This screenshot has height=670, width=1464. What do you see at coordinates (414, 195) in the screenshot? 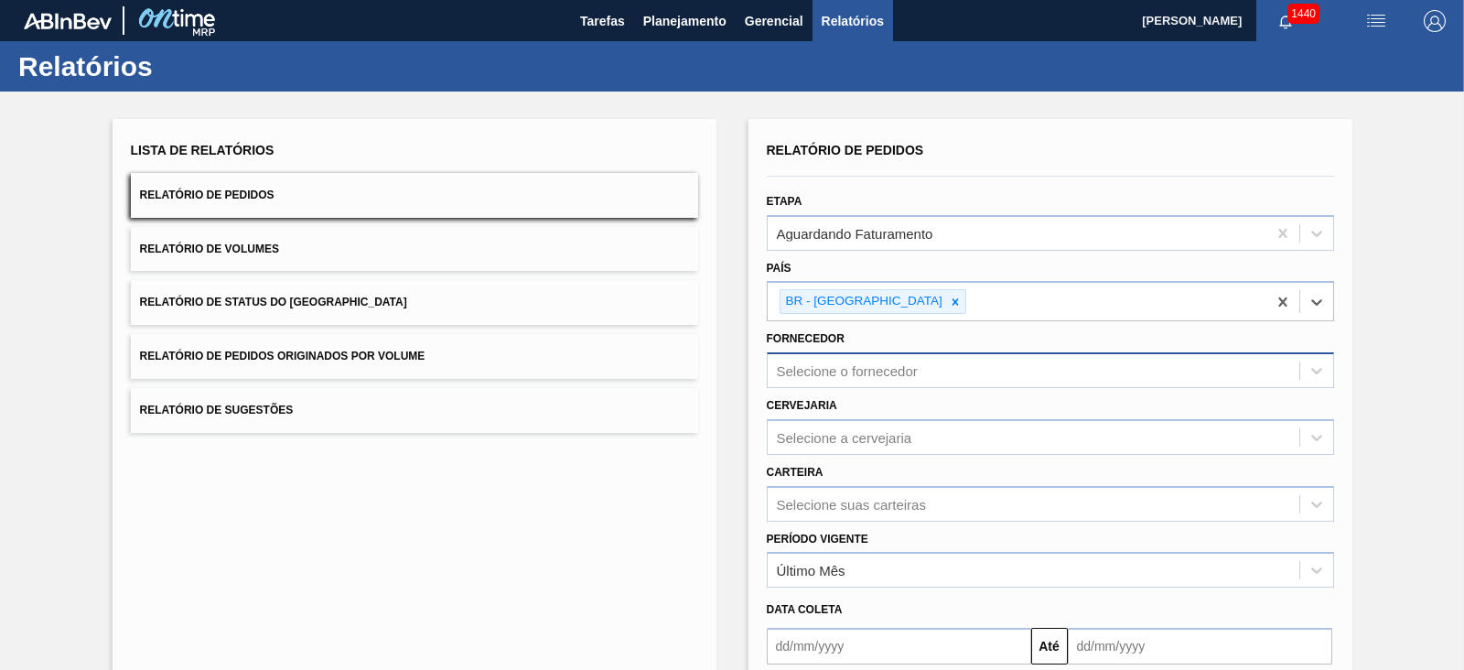
I see `button: Relatório de Pedidos` at bounding box center [414, 195].